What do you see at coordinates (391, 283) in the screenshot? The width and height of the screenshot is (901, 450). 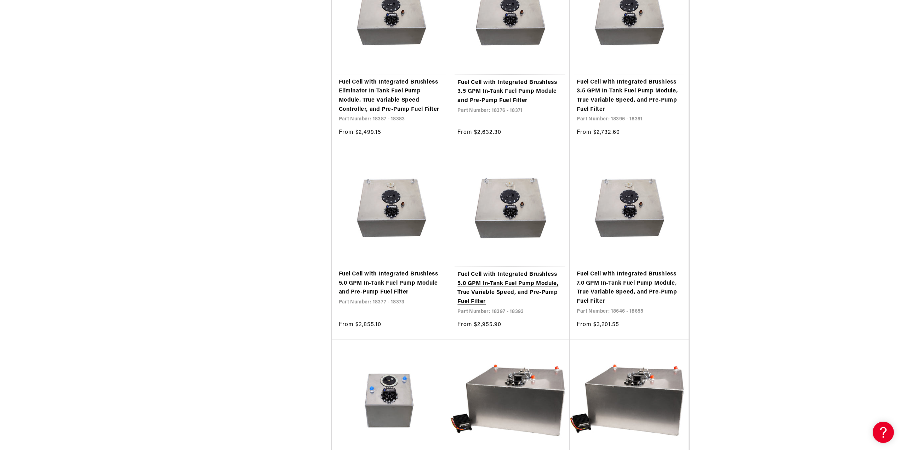 I see `a: Fuel Cell with Integrated Brushless 5.0 GPM In-Tank Fuel Pump Module and Pre-Pump Fuel Filter` at bounding box center [391, 283].